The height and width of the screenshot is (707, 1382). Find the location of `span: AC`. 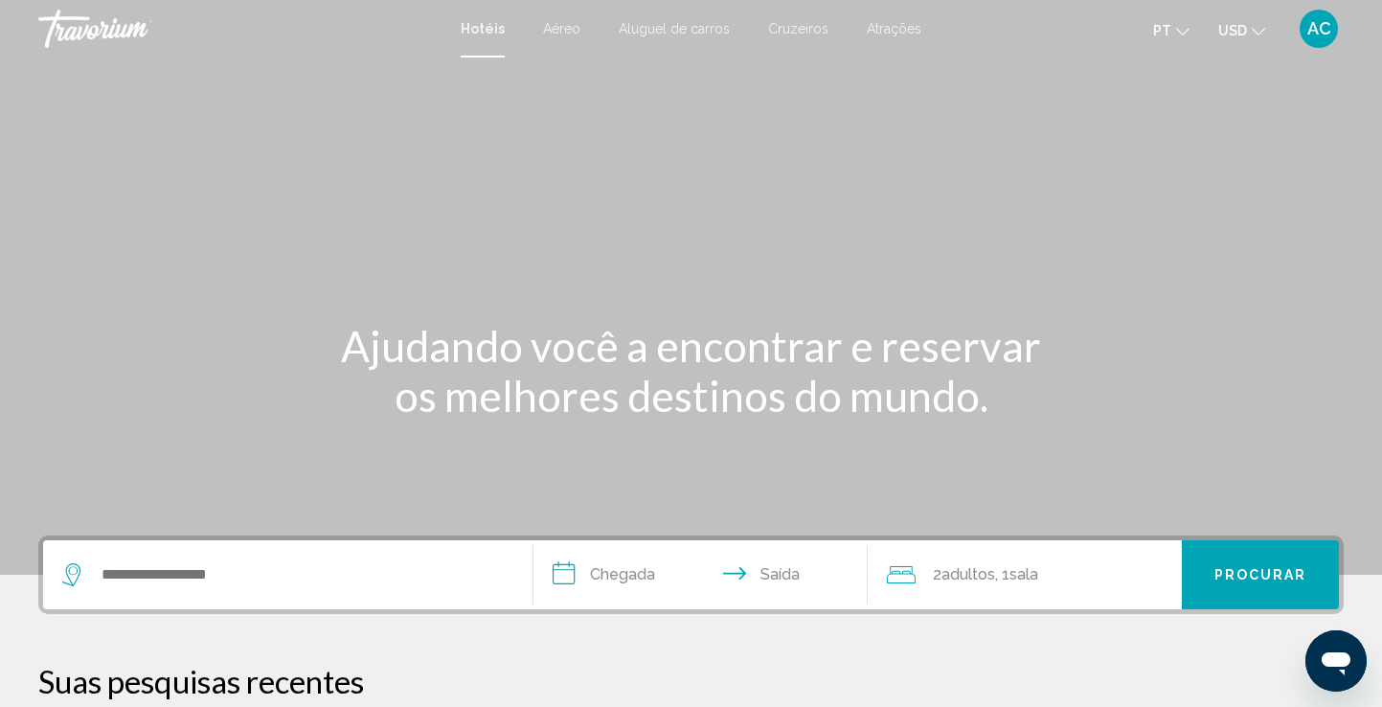

span: AC is located at coordinates (1318, 29).